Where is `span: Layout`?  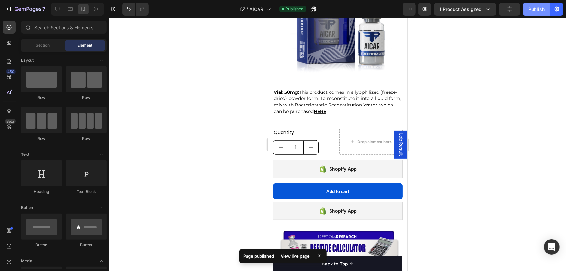 span: Layout is located at coordinates (27, 60).